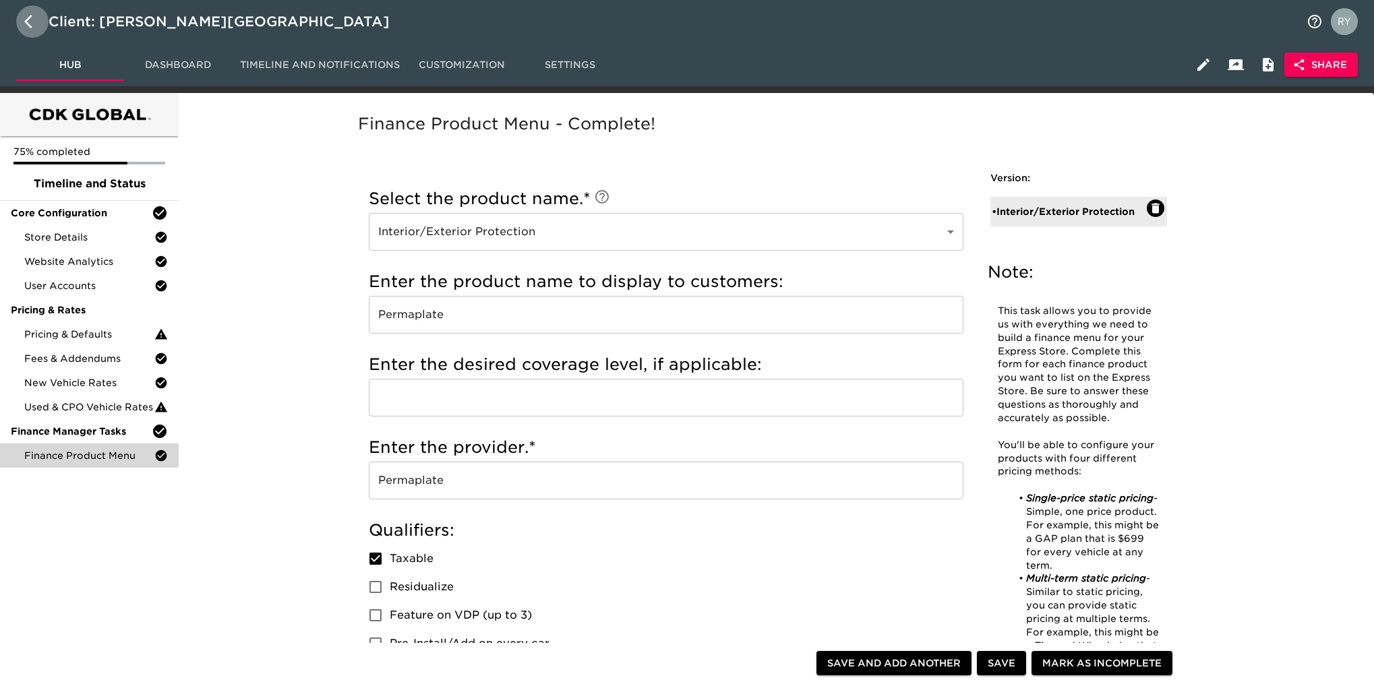 Image resolution: width=1374 pixels, height=686 pixels. I want to click on span: Save, so click(1001, 663).